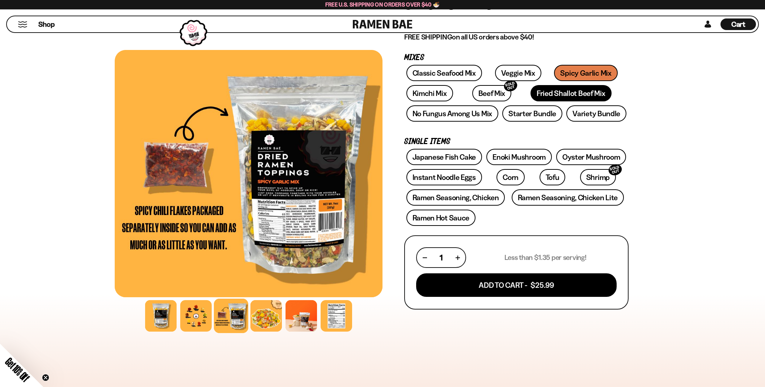 The height and width of the screenshot is (387, 765). What do you see at coordinates (553, 177) in the screenshot?
I see `a: Tofu` at bounding box center [553, 177].